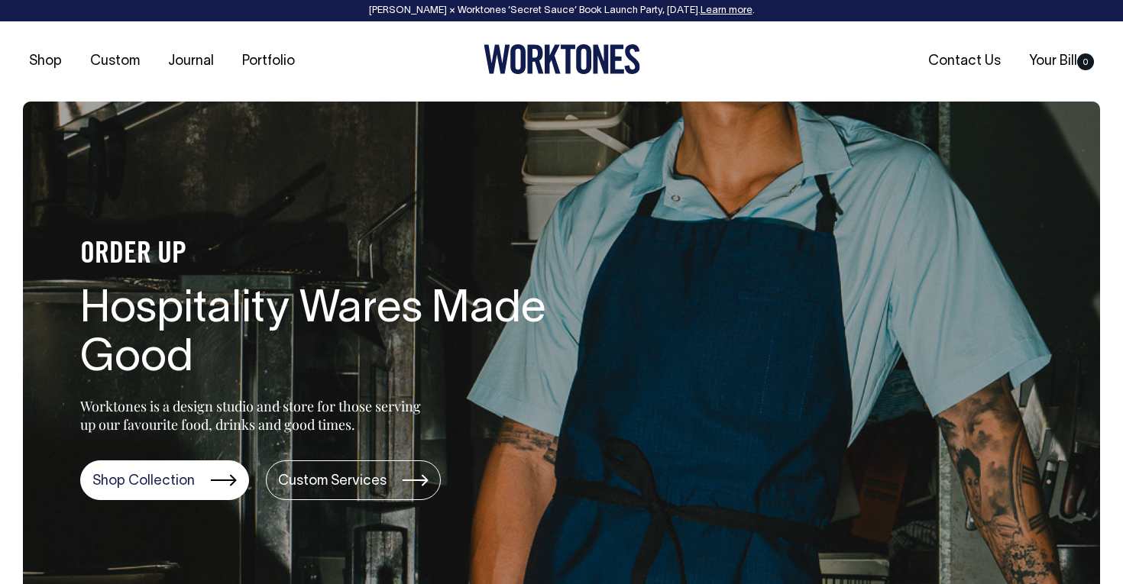 Image resolution: width=1123 pixels, height=584 pixels. I want to click on a: Portfolio, so click(268, 61).